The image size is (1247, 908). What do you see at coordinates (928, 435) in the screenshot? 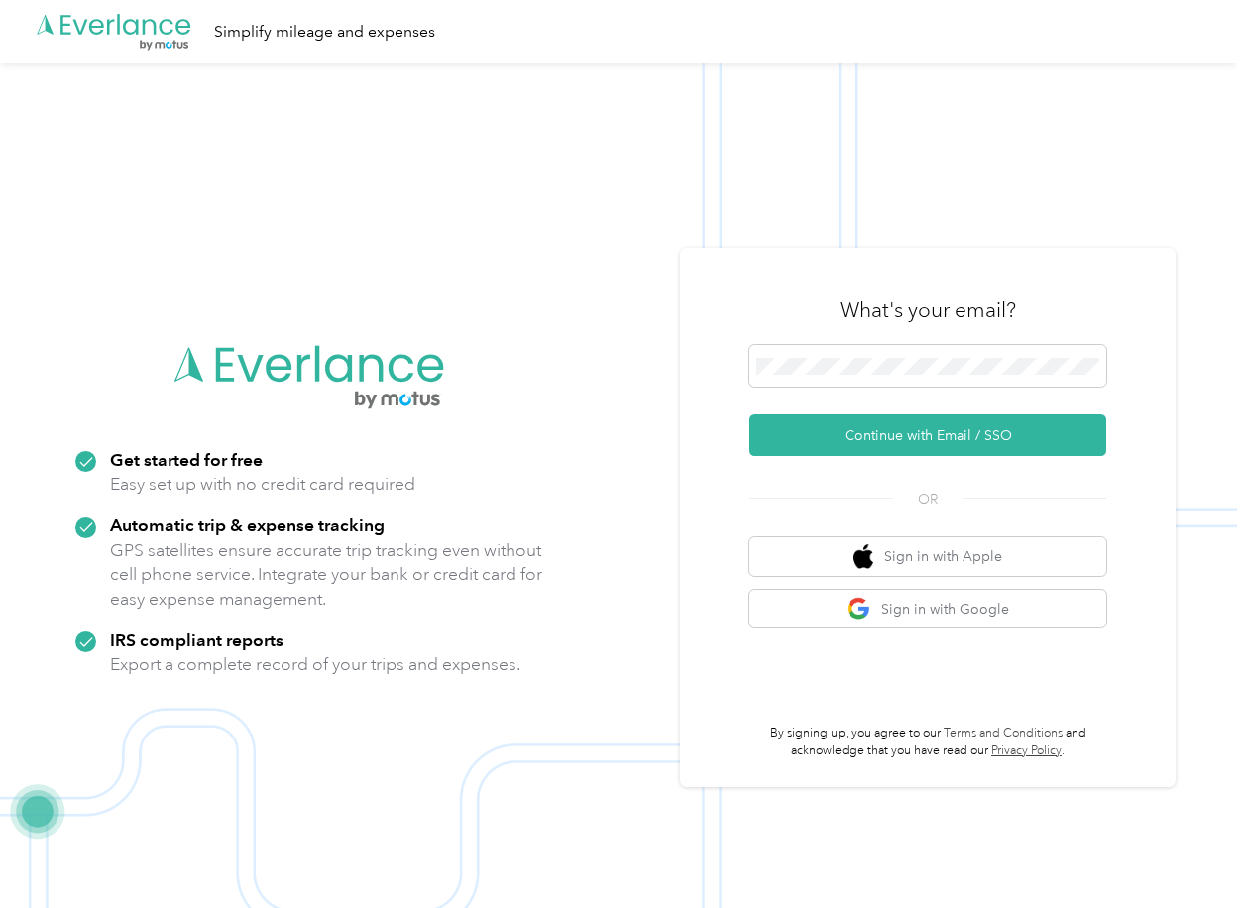
I see `button: Continue with Email / SSO` at bounding box center [928, 435].